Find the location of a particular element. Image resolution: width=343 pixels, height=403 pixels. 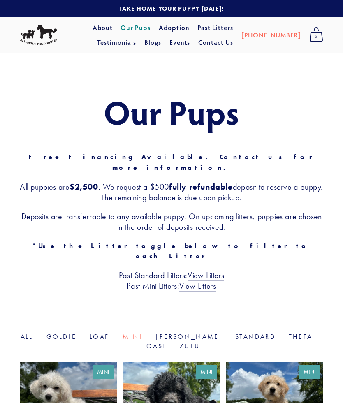

a: Theta is located at coordinates (300, 337).